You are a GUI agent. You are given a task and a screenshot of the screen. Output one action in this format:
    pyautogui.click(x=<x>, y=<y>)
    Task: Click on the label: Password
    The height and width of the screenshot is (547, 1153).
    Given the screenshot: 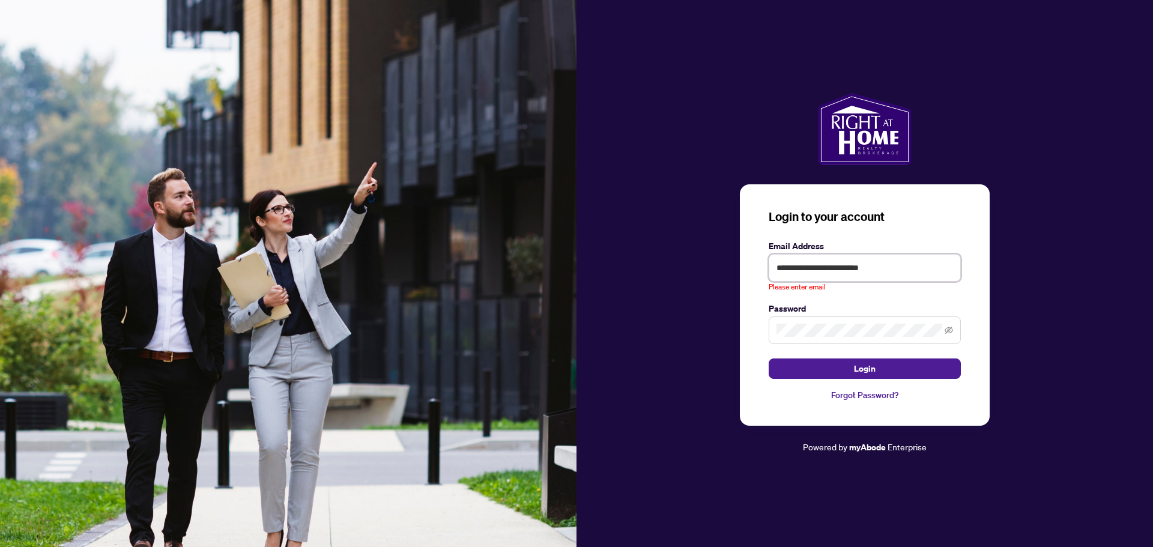 What is the action you would take?
    pyautogui.click(x=865, y=309)
    